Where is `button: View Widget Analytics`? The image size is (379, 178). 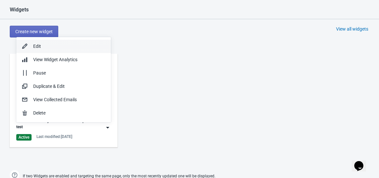
button: View Widget Analytics is located at coordinates (63, 60).